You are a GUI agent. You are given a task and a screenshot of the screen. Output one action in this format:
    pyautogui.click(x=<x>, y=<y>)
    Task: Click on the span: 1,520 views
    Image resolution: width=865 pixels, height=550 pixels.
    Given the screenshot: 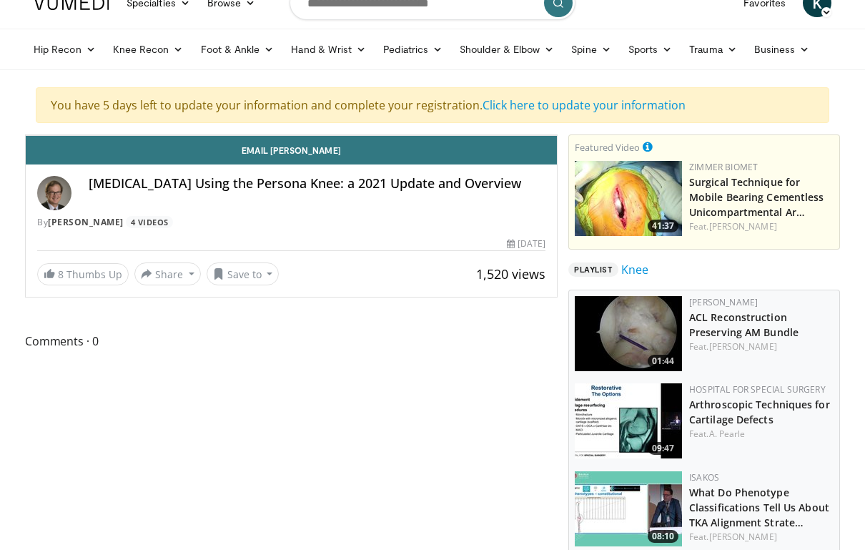 What is the action you would take?
    pyautogui.click(x=510, y=274)
    